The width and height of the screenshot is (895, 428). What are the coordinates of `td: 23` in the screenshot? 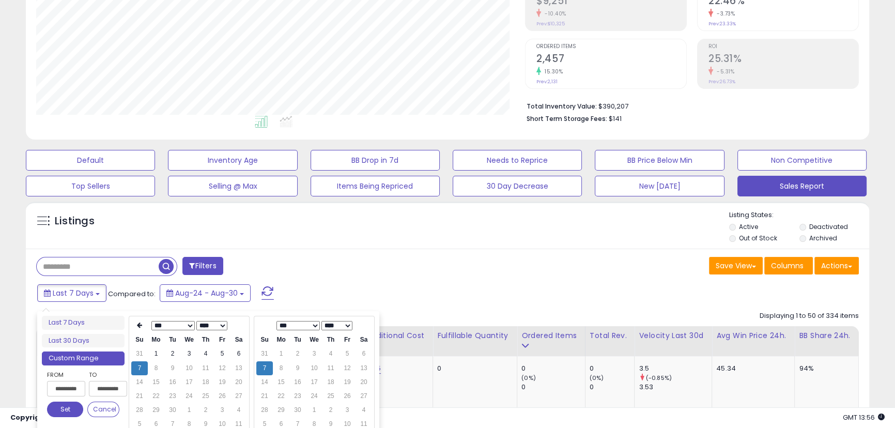 It's located at (173, 396).